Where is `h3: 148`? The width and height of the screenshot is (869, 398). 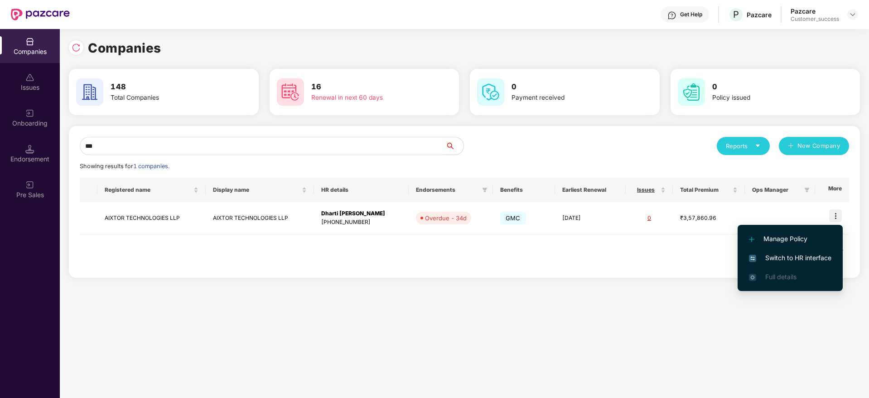
h3: 148 is located at coordinates (168, 87).